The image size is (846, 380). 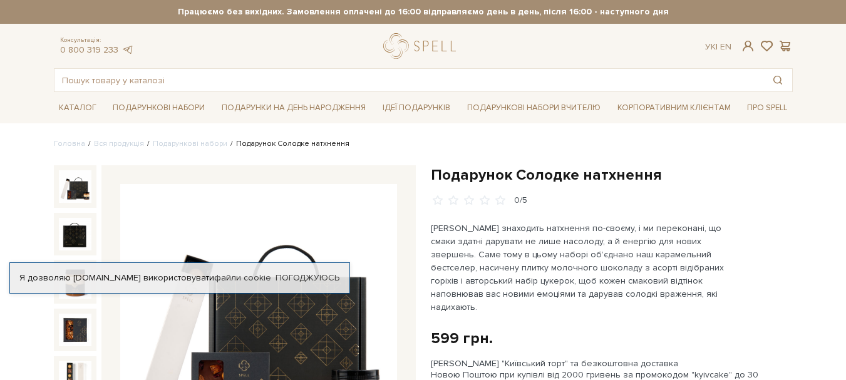 I want to click on a: Погоджуюсь, so click(x=308, y=278).